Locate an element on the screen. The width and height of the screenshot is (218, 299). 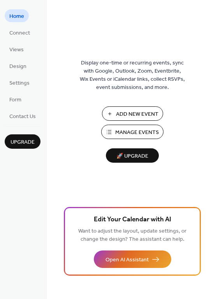
a: Views is located at coordinates (16, 49).